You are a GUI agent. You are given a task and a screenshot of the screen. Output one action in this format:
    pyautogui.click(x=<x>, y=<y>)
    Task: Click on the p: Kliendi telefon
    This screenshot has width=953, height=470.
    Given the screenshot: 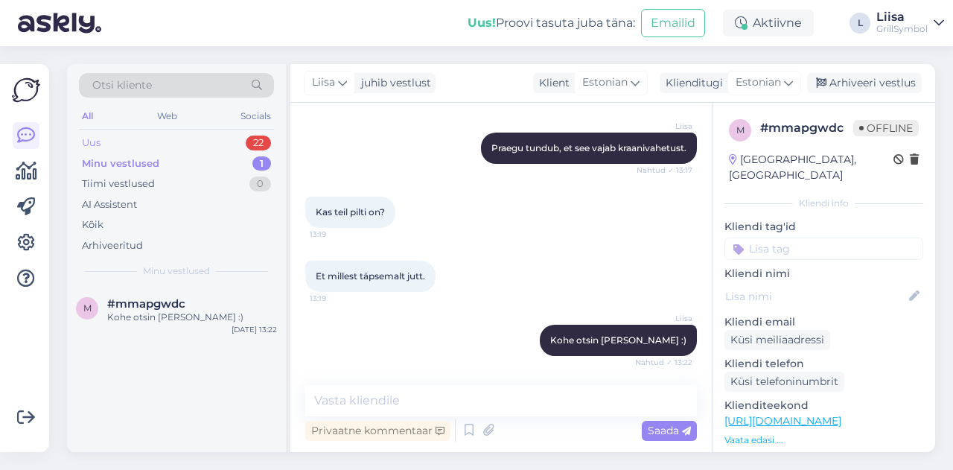 What is the action you would take?
    pyautogui.click(x=823, y=363)
    